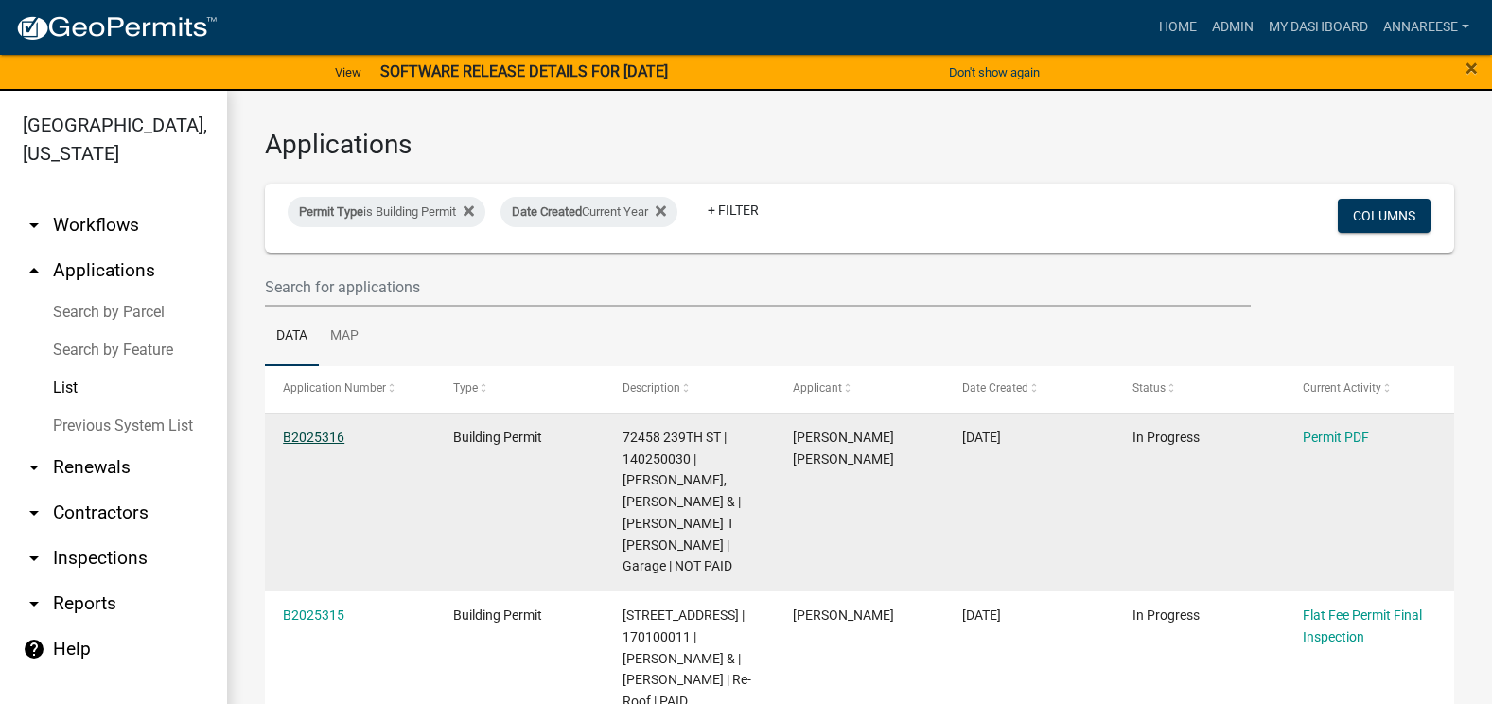  I want to click on a: View, so click(348, 72).